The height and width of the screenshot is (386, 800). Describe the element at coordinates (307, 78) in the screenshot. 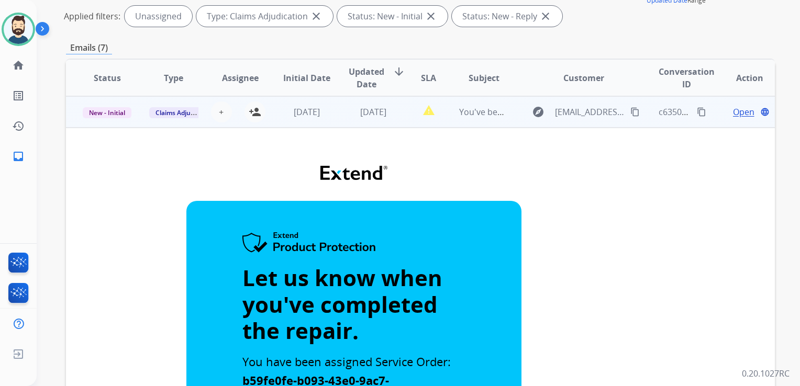

I see `span: Initial Date` at that location.